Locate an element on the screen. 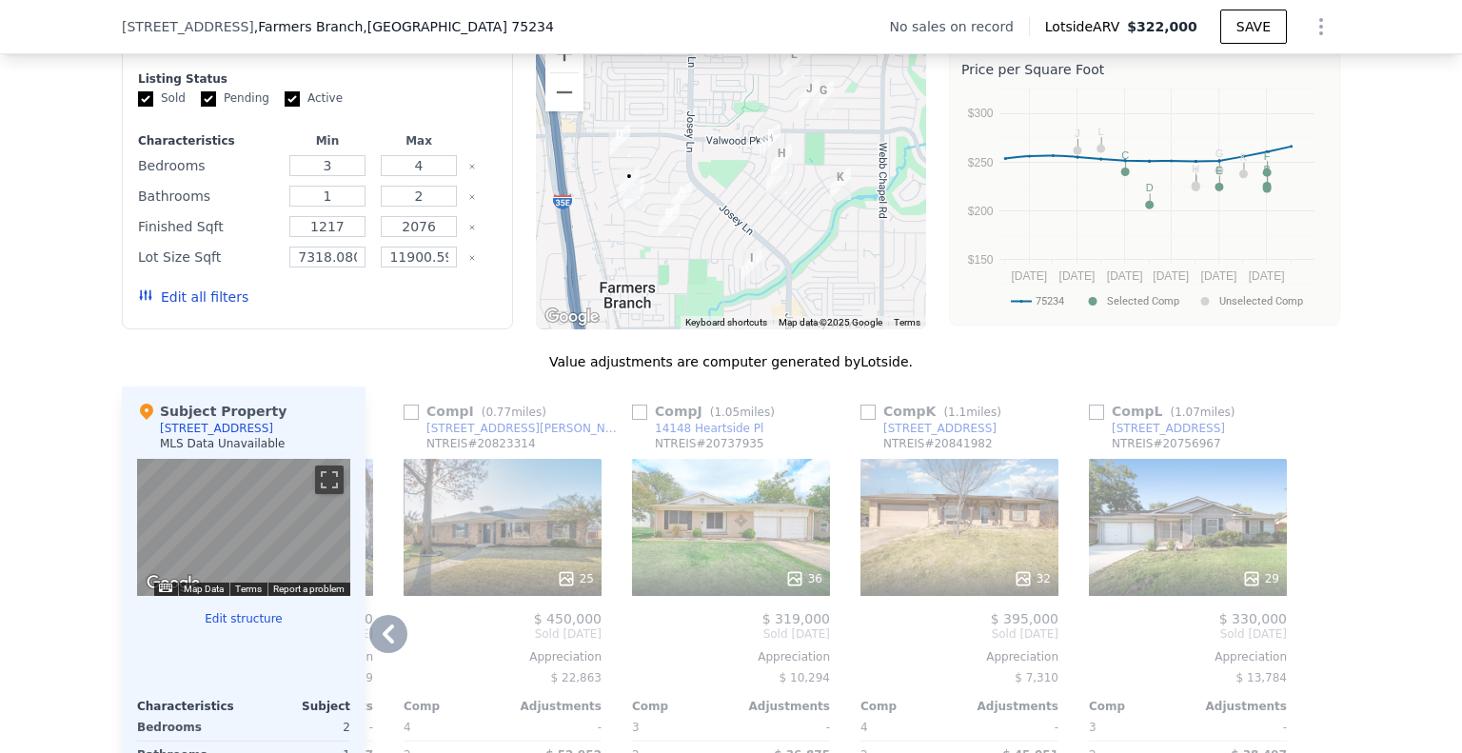 The width and height of the screenshot is (1462, 753). div: Comp J is located at coordinates (707, 411).